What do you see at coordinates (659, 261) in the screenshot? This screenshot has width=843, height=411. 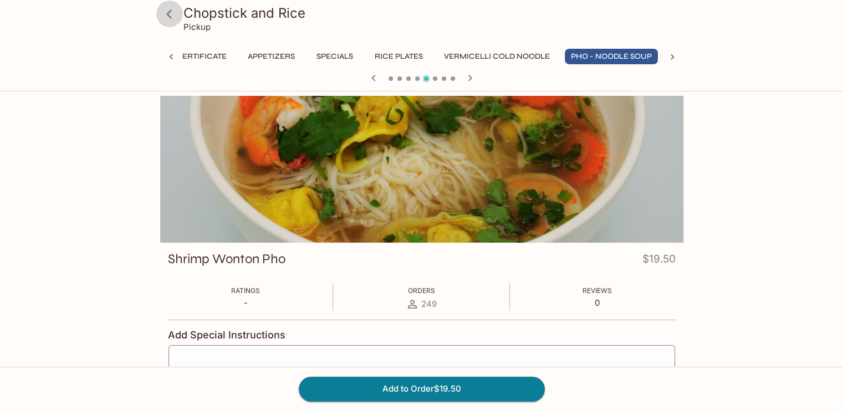 I see `h4: $19.50` at bounding box center [659, 261].